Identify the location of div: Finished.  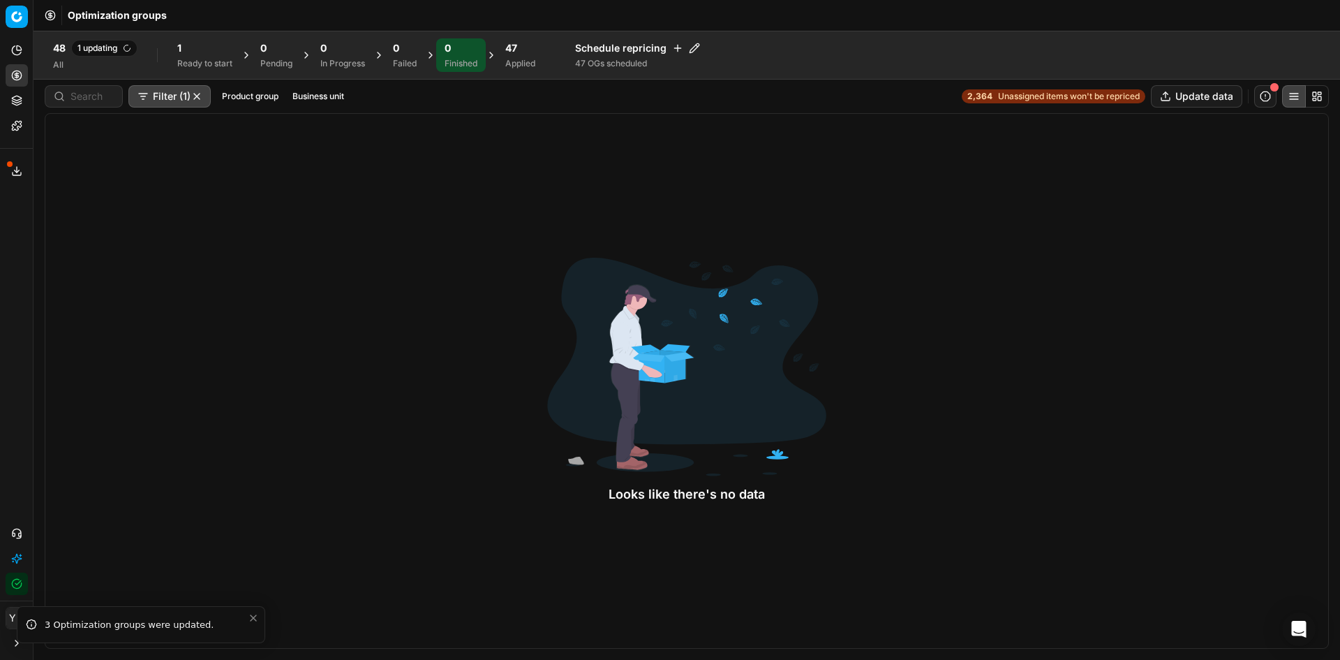
(461, 64).